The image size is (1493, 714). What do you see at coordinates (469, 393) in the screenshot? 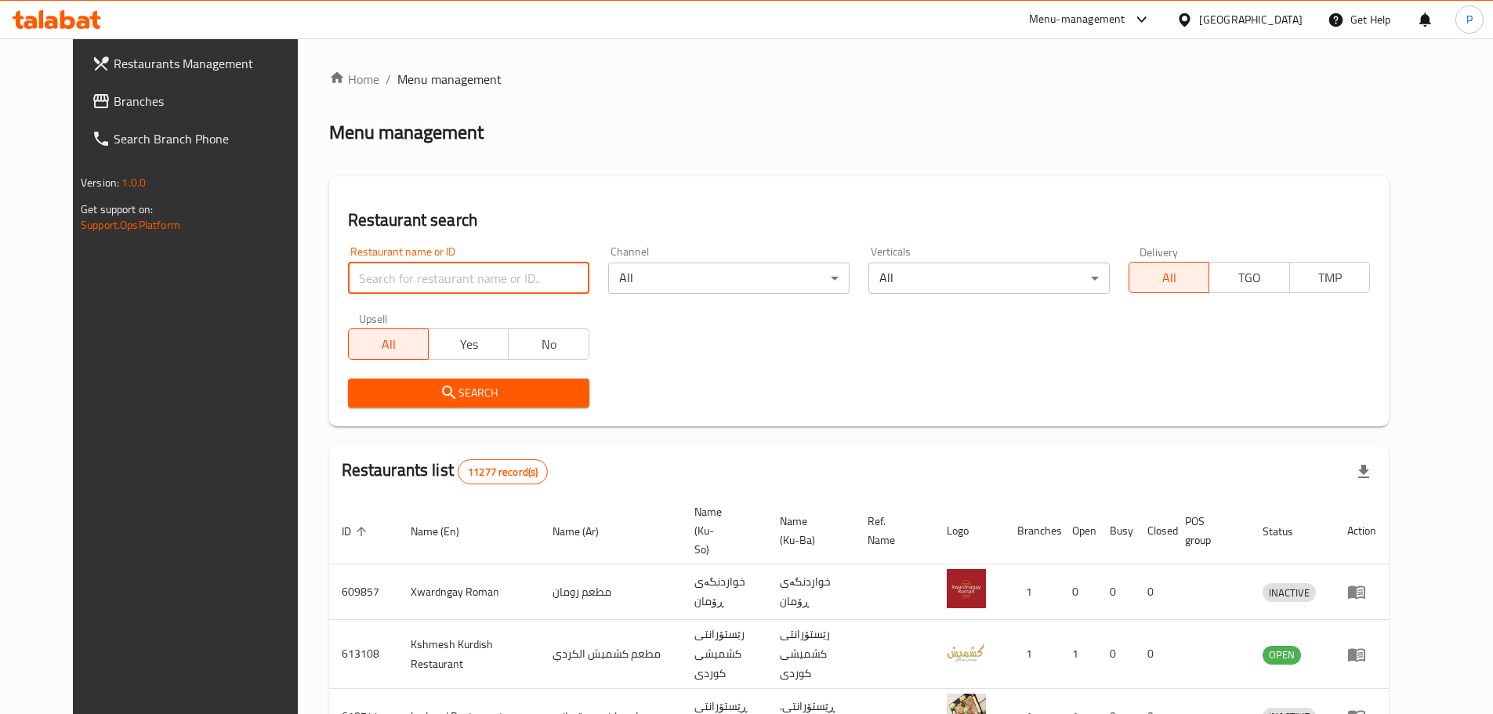
I see `button: Search` at bounding box center [469, 393].